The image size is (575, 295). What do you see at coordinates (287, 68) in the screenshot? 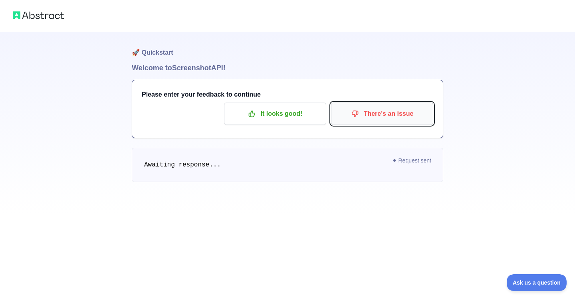
I see `h1: Welcome to Screenshot API!` at bounding box center [287, 68].